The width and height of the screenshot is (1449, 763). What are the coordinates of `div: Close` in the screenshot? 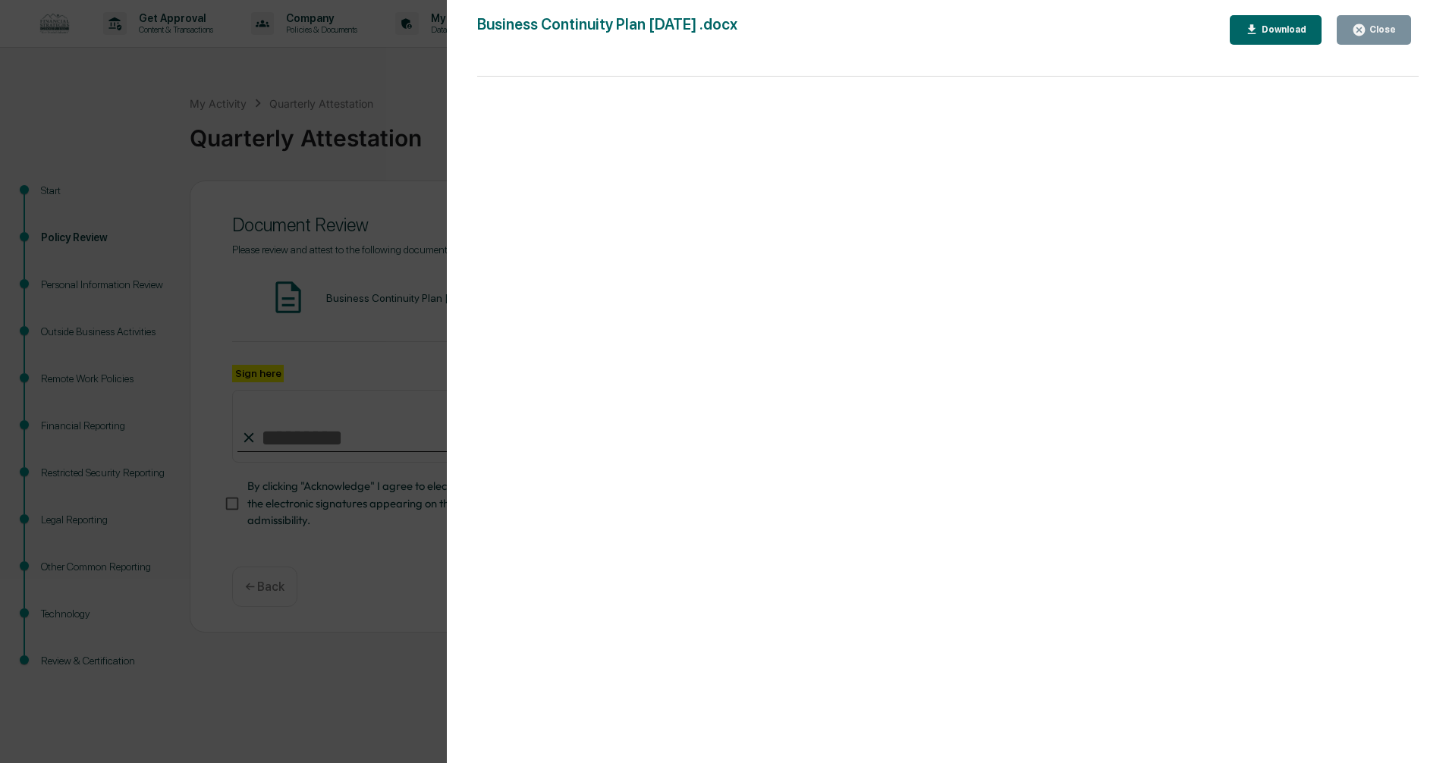 It's located at (1381, 30).